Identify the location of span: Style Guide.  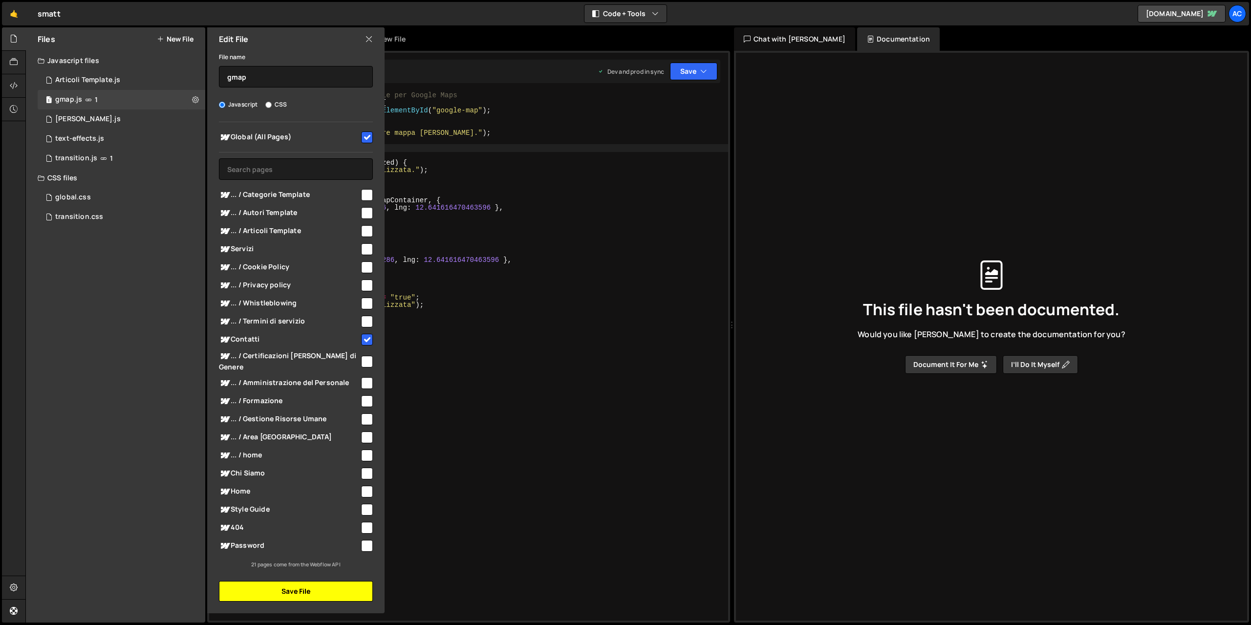
(289, 510).